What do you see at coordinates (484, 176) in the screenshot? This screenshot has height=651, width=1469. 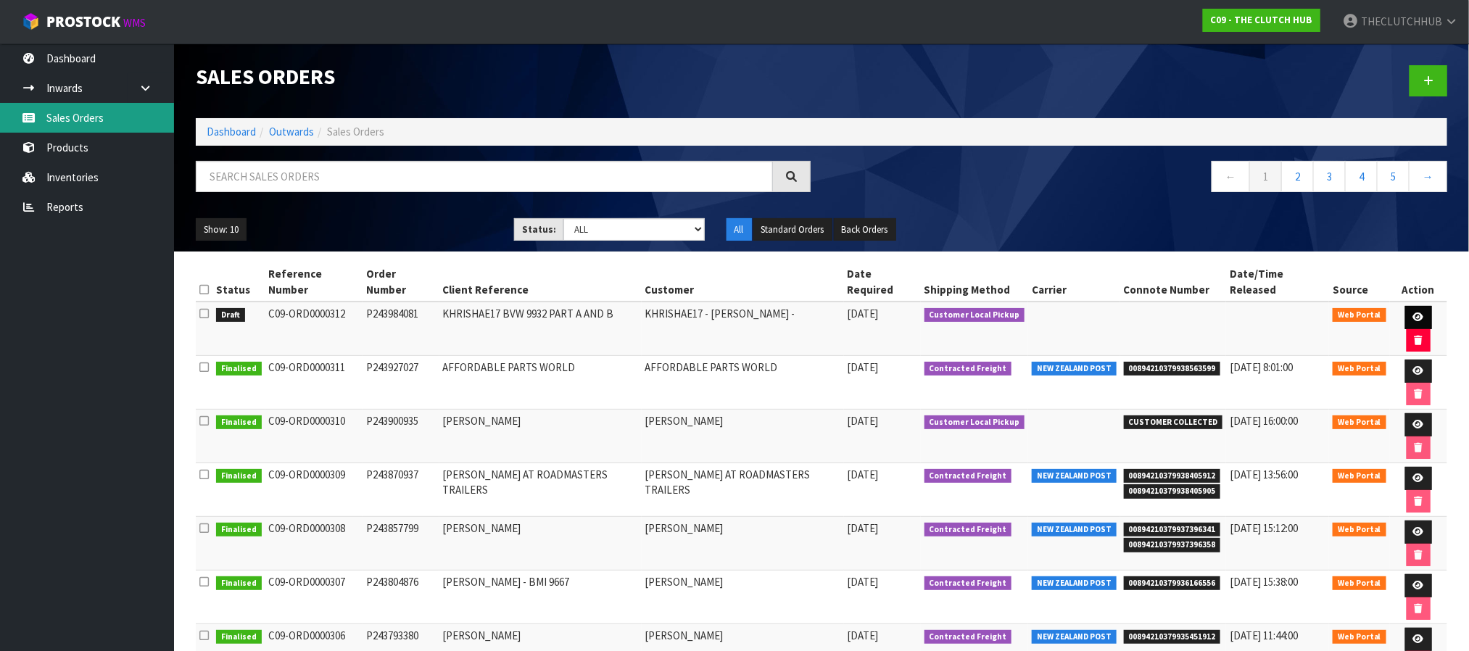 I see `input: Search sales orders` at bounding box center [484, 176].